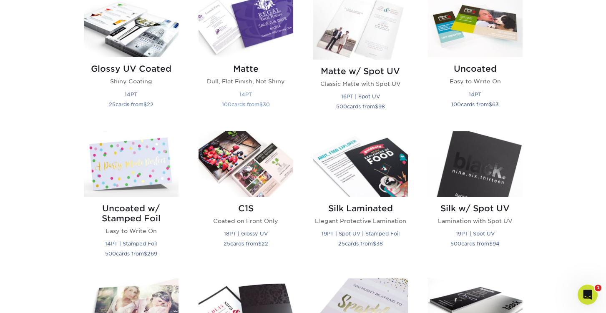  Describe the element at coordinates (475, 234) in the screenshot. I see `small: 19PT | Spot UV` at that location.